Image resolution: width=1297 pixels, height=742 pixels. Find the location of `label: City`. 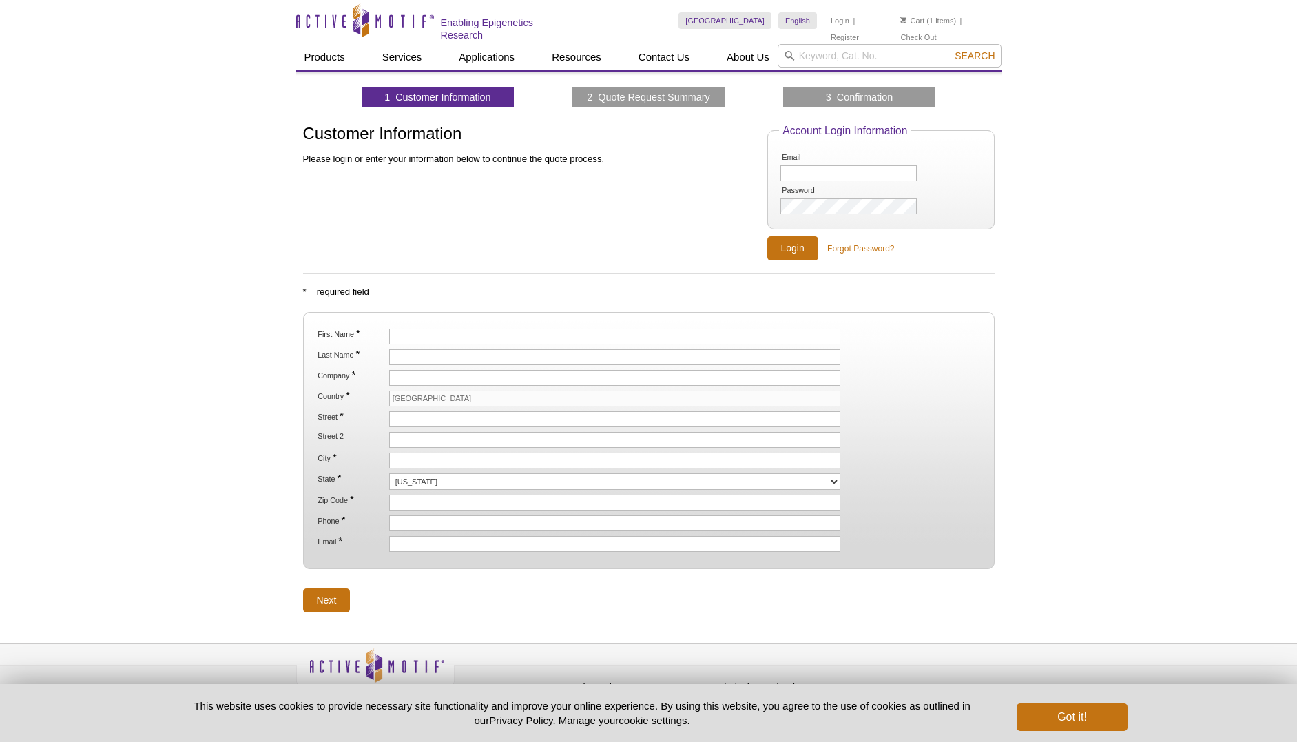

label: City is located at coordinates (351, 457).